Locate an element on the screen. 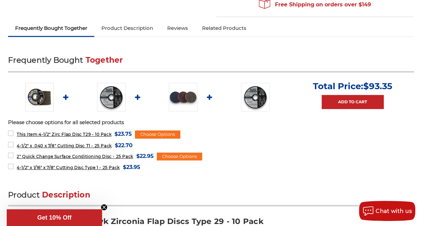 This screenshot has width=422, height=226. strong: This Item: is located at coordinates (28, 134).